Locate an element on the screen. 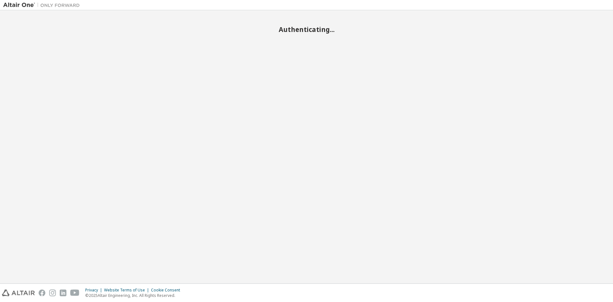 Image resolution: width=613 pixels, height=302 pixels. img: altair_logo.svg is located at coordinates (18, 292).